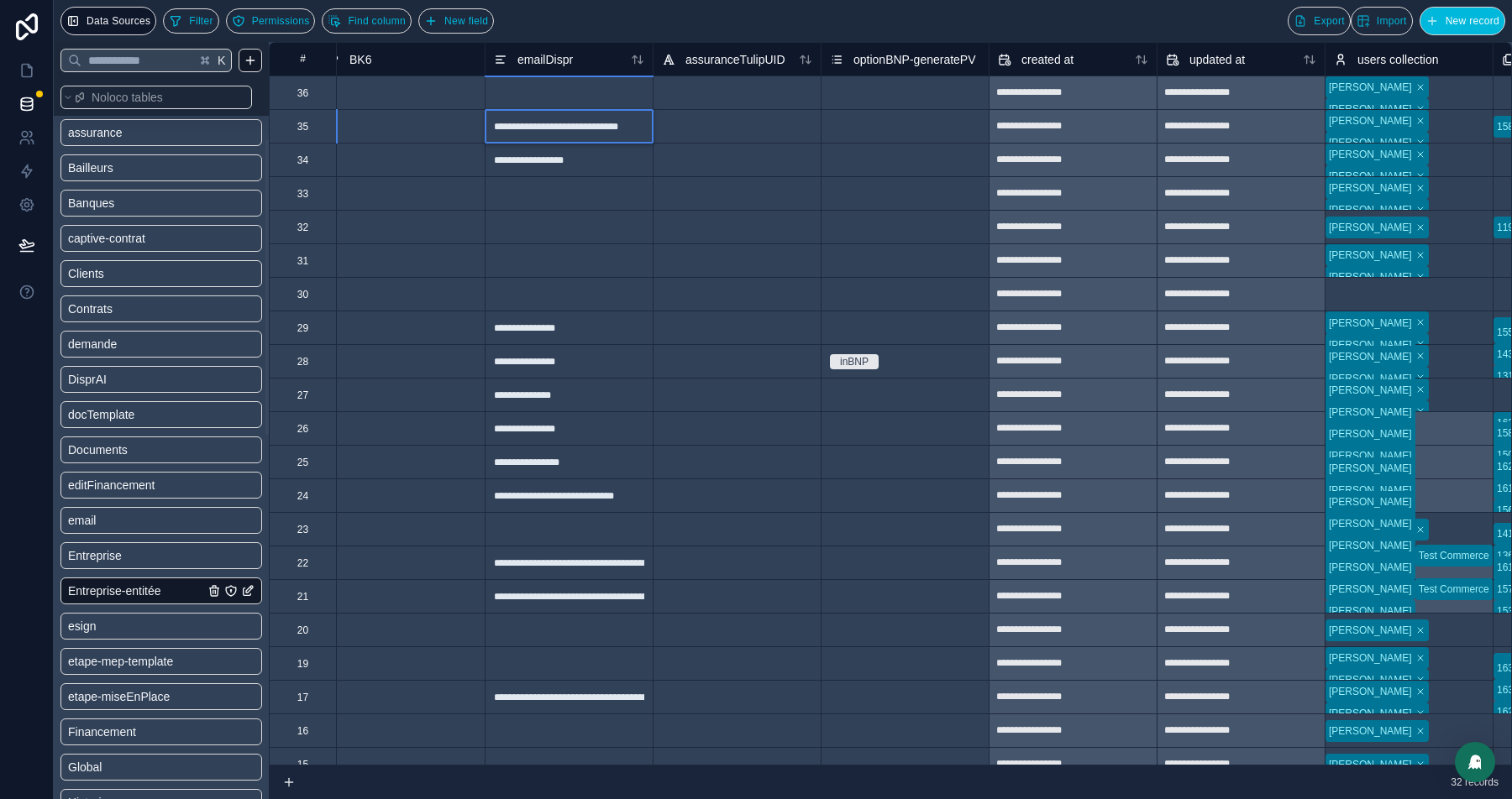 The width and height of the screenshot is (1512, 799). What do you see at coordinates (136, 556) in the screenshot?
I see `a: Entreprise` at bounding box center [136, 556].